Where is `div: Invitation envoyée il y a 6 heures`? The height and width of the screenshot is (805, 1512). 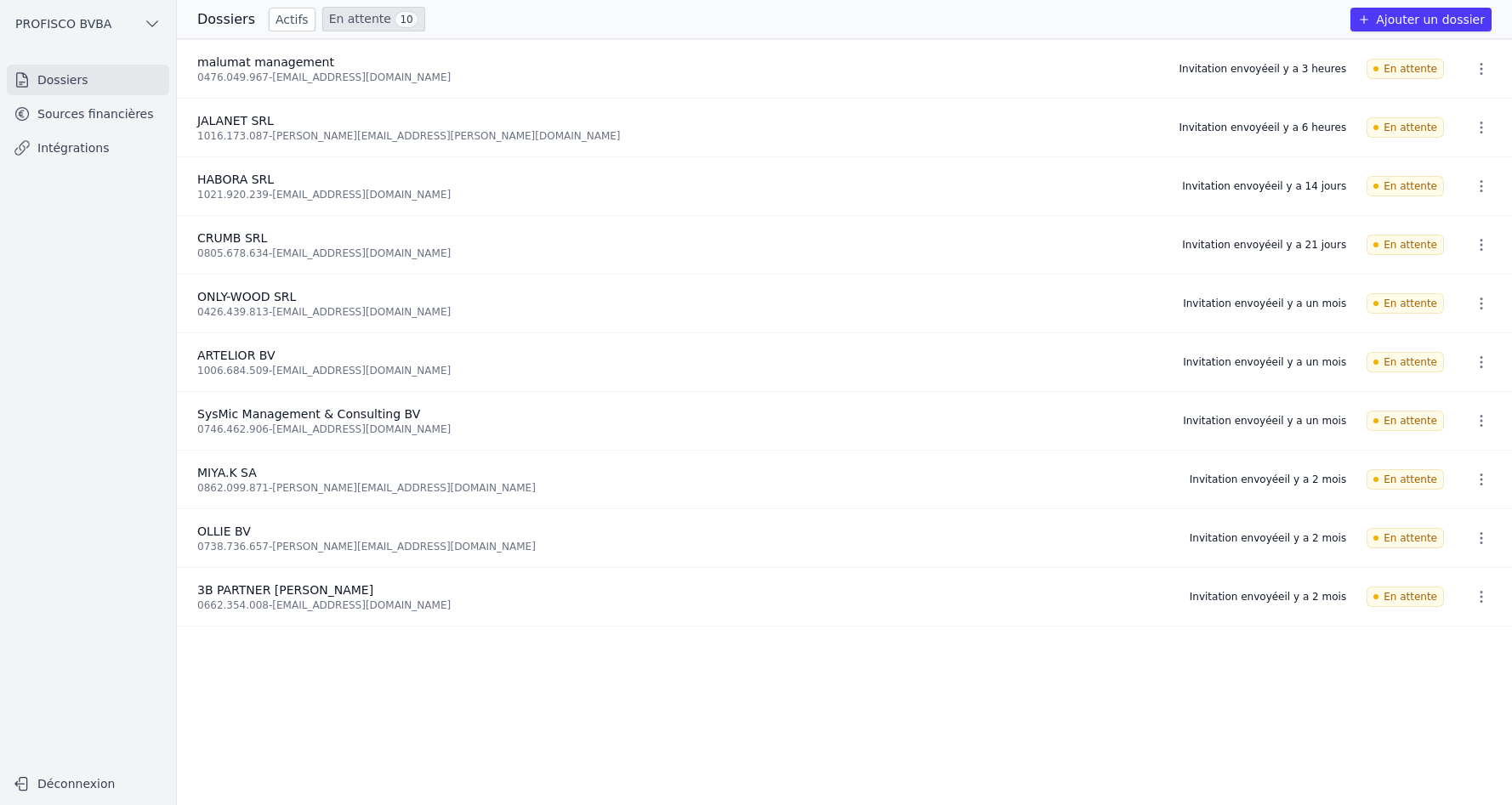
div: Invitation envoyée il y a 6 heures is located at coordinates (1262, 128).